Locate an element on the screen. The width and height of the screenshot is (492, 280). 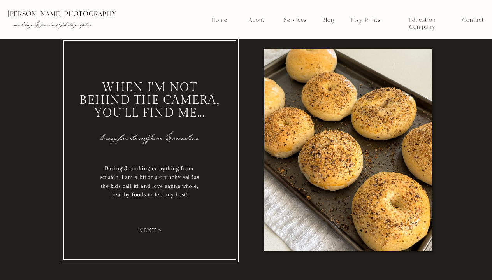
a: Blog is located at coordinates (328, 20).